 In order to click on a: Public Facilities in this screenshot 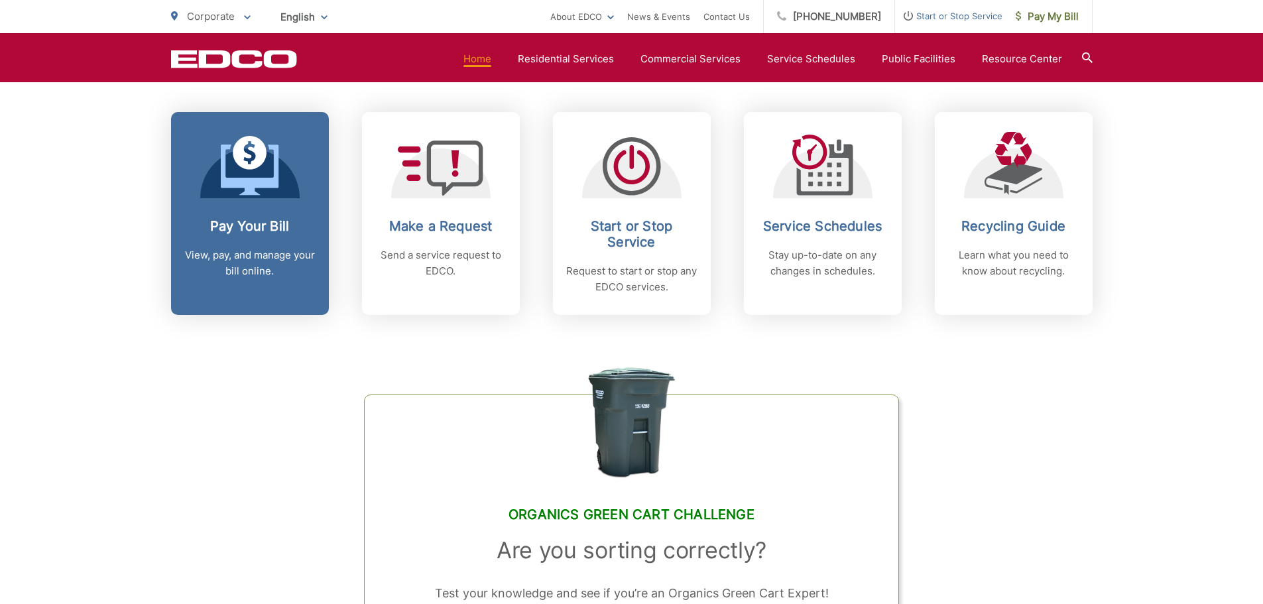, I will do `click(918, 59)`.